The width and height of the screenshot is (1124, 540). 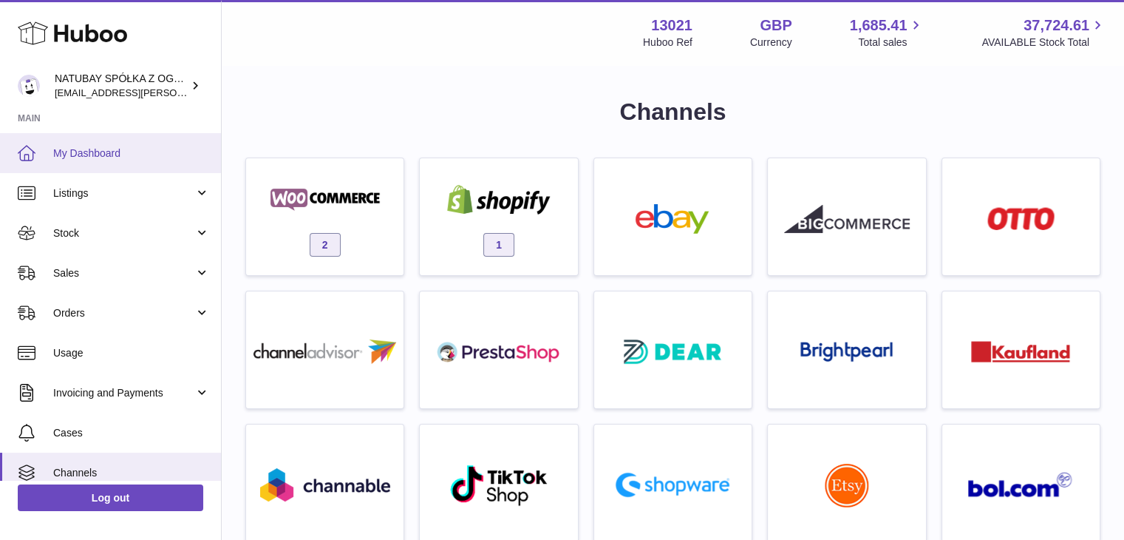 I want to click on strong: GBP, so click(x=776, y=25).